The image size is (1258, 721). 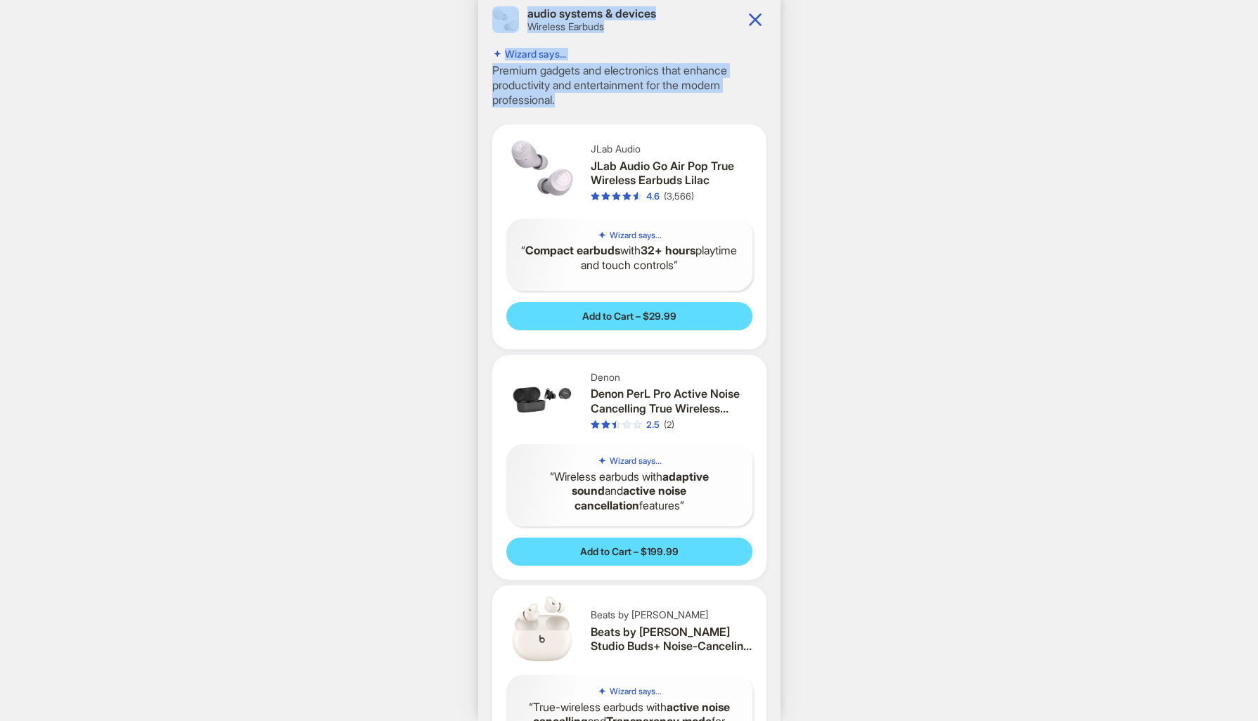 I want to click on b: 32+ hours, so click(x=668, y=250).